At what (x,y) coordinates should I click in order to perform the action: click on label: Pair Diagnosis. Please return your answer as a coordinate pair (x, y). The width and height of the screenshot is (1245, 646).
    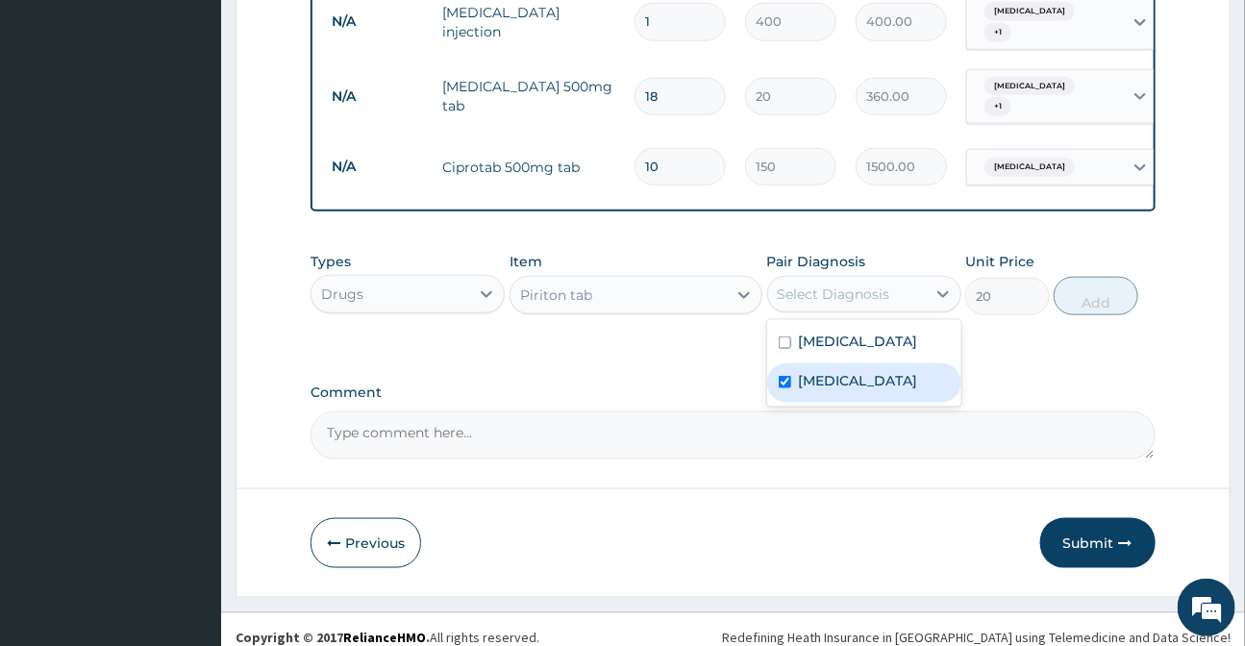
    Looking at the image, I should click on (816, 261).